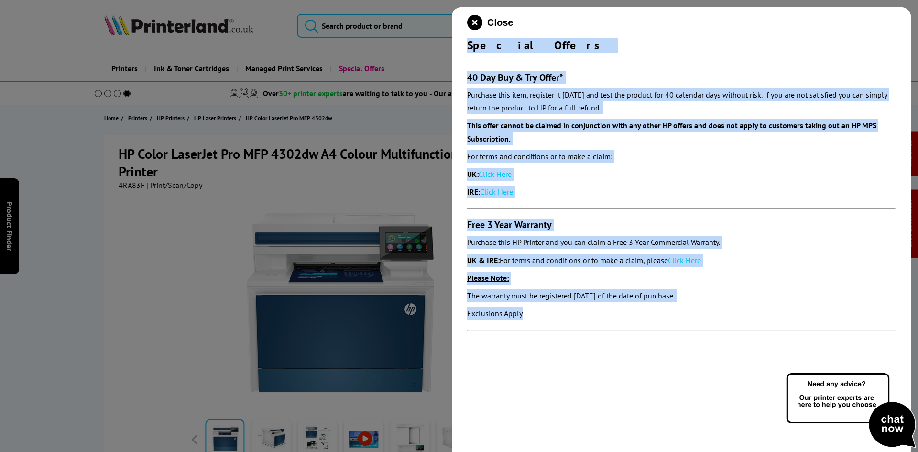 Image resolution: width=918 pixels, height=452 pixels. What do you see at coordinates (682, 77) in the screenshot?
I see `h3: 40 Day Buy & Try Offer*` at bounding box center [682, 77].